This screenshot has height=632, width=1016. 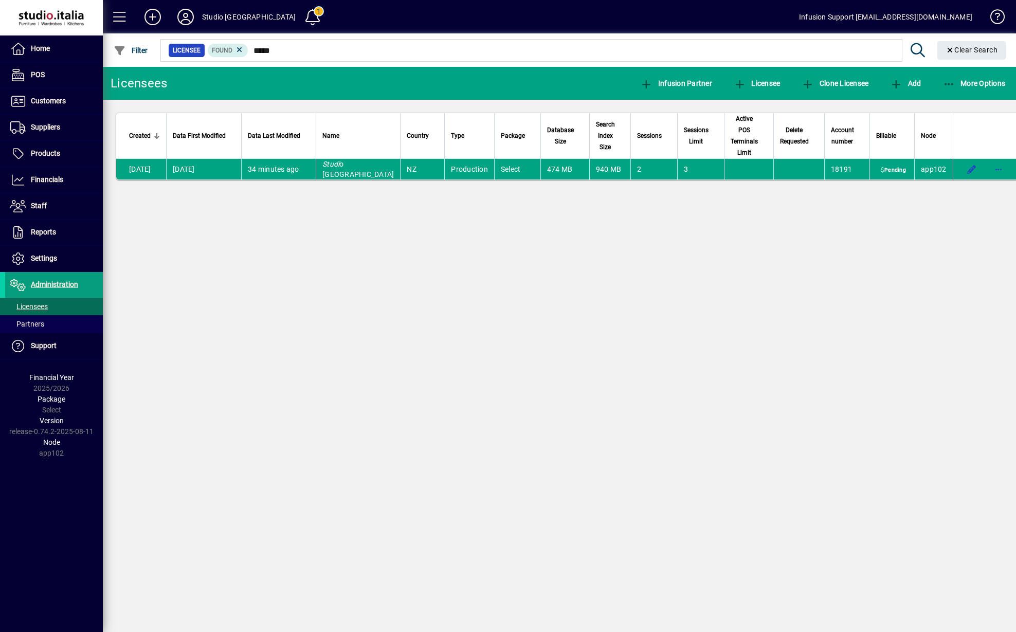 I want to click on div: Database Size, so click(x=565, y=136).